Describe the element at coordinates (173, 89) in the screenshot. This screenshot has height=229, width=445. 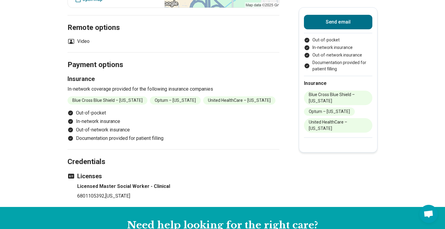
I see `p: In-network coverage provided for the following insurance companies` at that location.